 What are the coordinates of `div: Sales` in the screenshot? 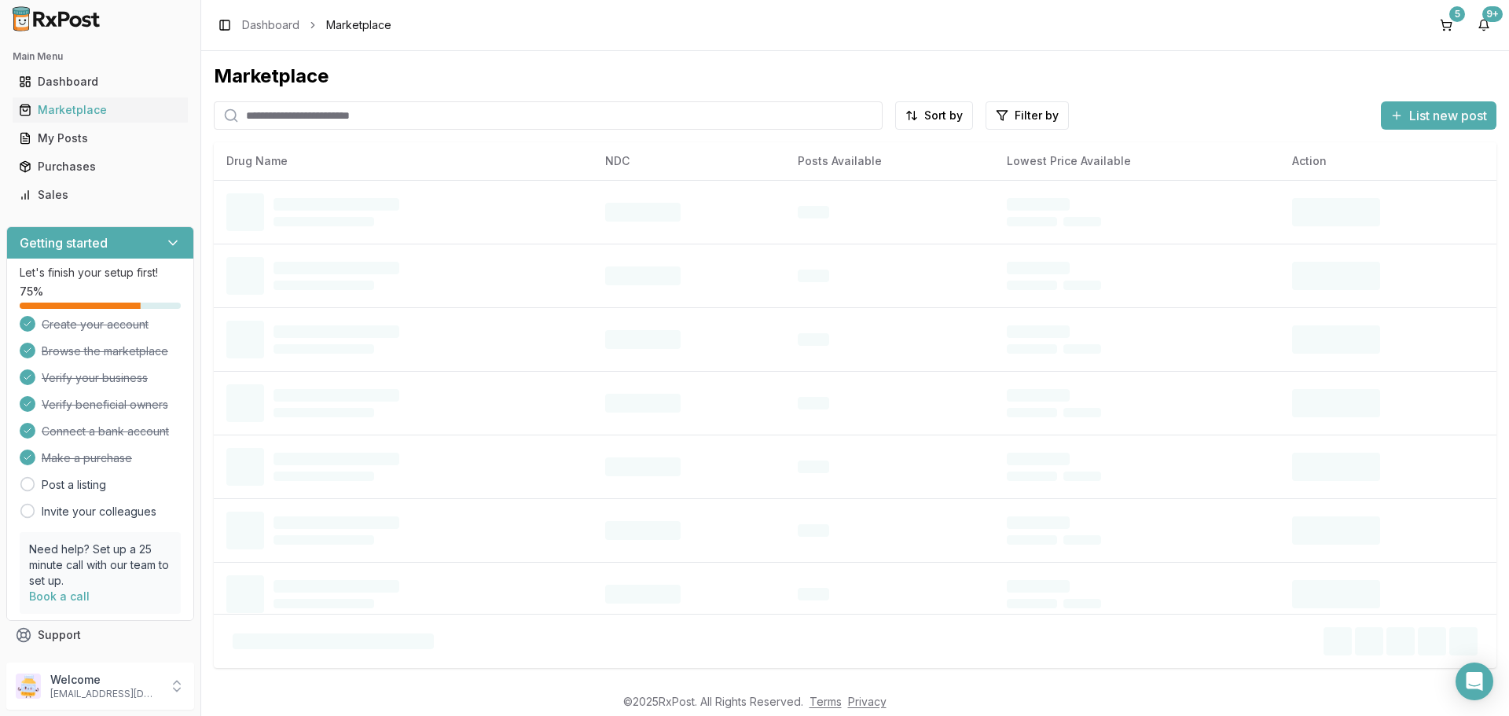 It's located at (100, 195).